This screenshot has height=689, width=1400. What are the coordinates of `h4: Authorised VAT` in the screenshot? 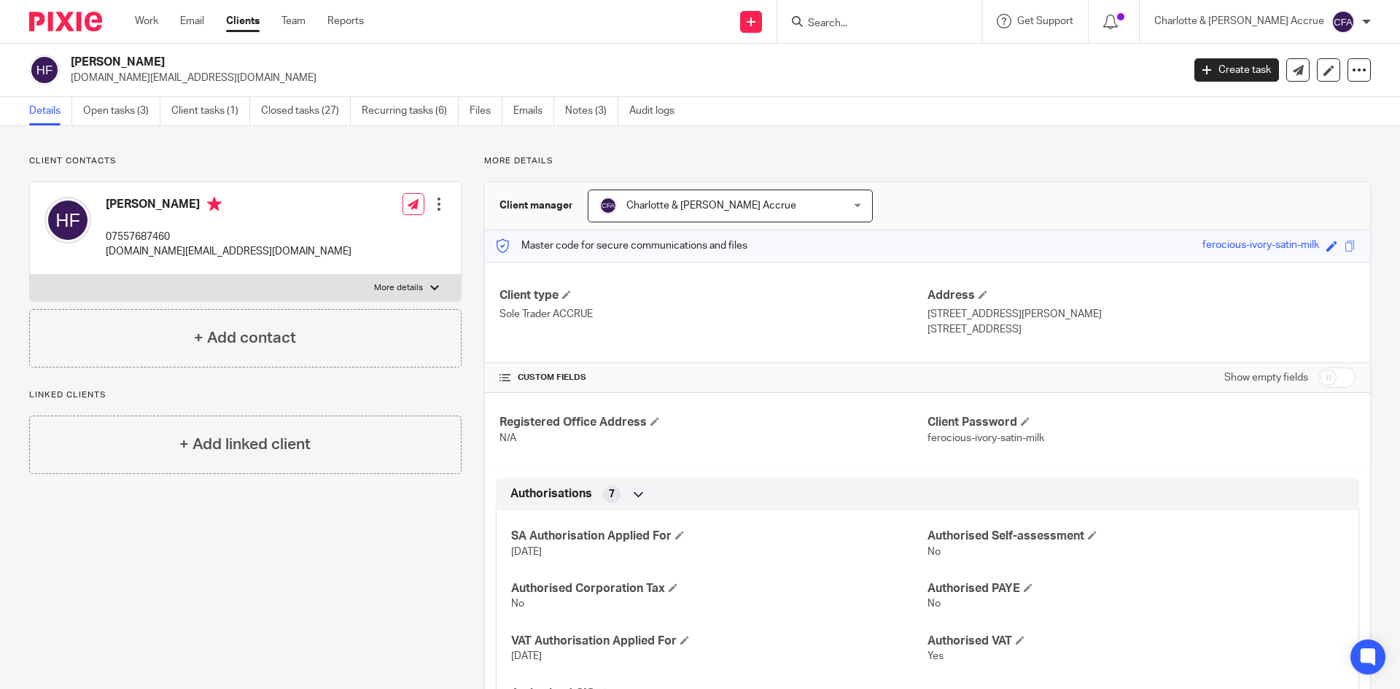 It's located at (1135, 641).